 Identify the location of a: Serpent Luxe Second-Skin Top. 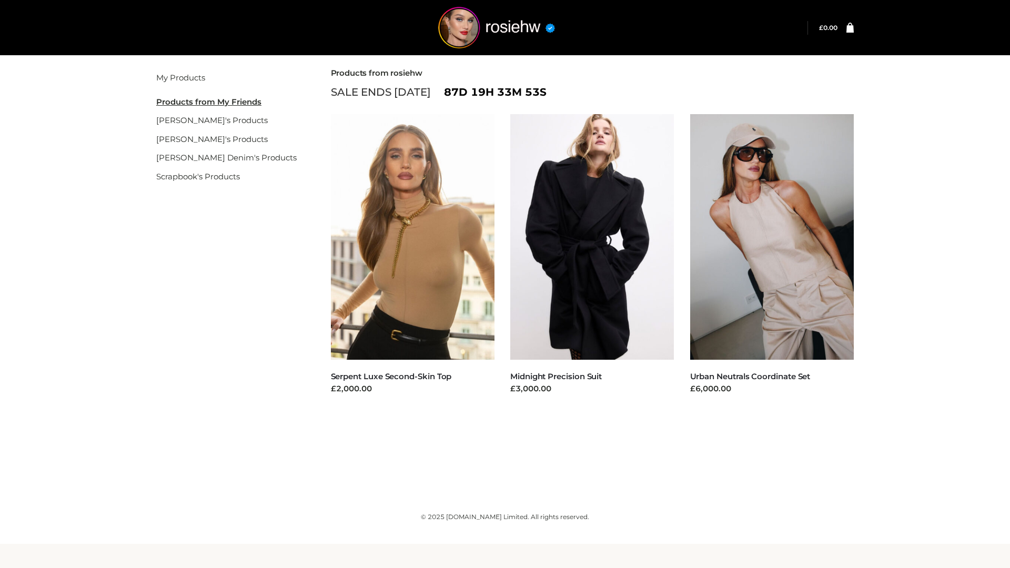
(391, 376).